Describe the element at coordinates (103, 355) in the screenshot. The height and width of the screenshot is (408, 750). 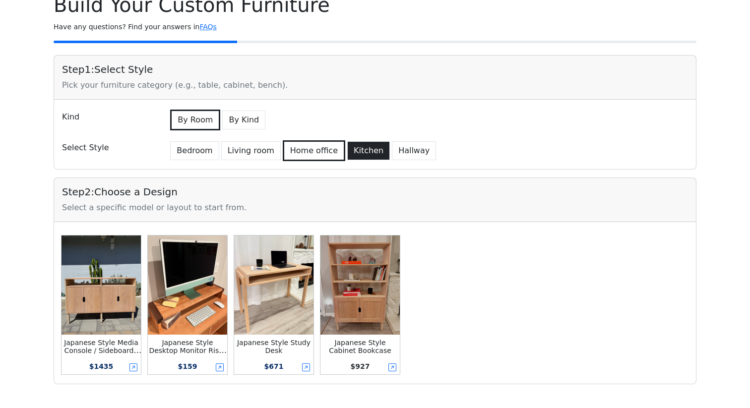
I see `small: Japanese Style Media Console / Sideboard / Credenza Media Console /w Top Shelf` at that location.